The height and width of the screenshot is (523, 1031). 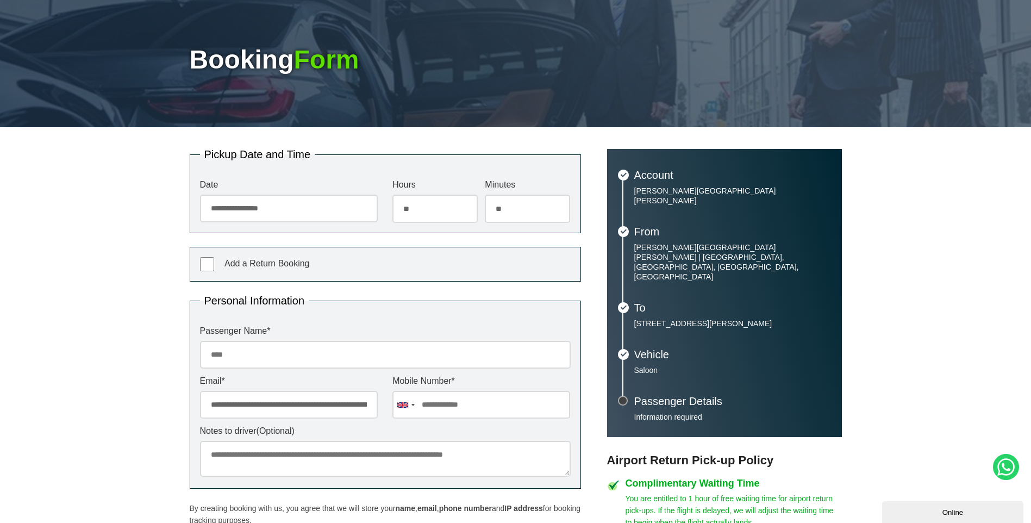 What do you see at coordinates (527, 185) in the screenshot?
I see `label: Minutes` at bounding box center [527, 185].